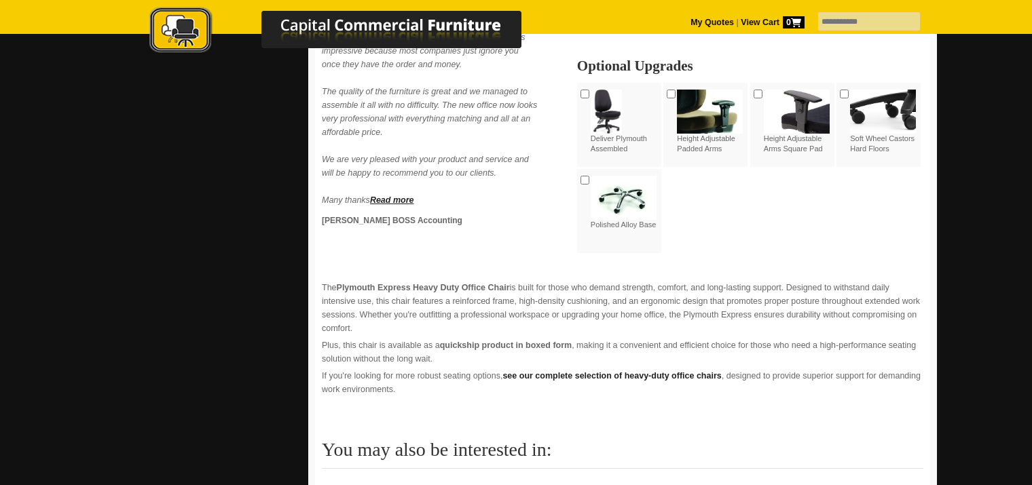 The height and width of the screenshot is (485, 1032). Describe the element at coordinates (882, 111) in the screenshot. I see `img: Soft Wheel Castors Hard Floors` at that location.